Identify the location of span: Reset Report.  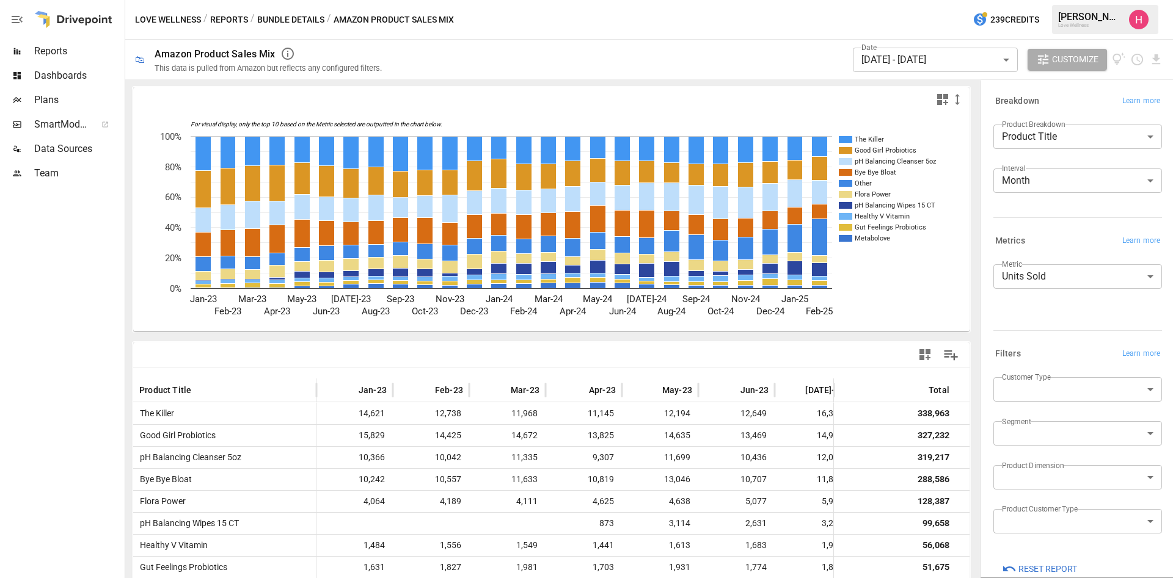
(1047, 569).